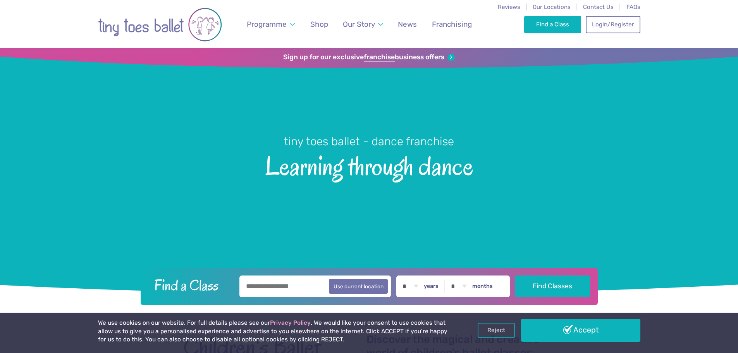  I want to click on a: Privacy Policy, so click(290, 323).